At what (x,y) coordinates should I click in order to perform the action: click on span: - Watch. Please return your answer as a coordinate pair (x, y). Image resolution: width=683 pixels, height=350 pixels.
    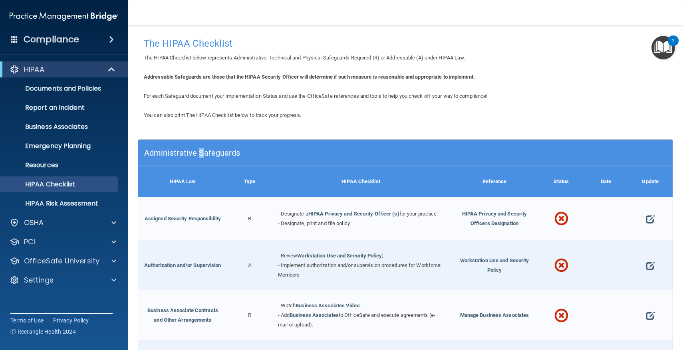
    Looking at the image, I should click on (287, 305).